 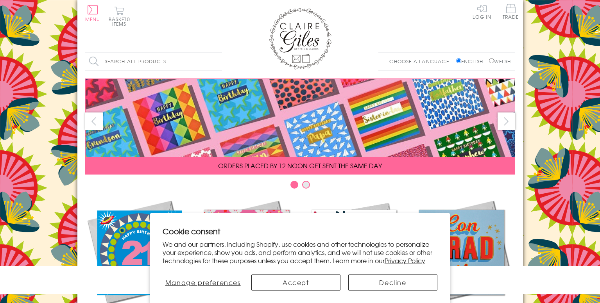 I want to click on a: Privacy Policy, so click(x=405, y=261).